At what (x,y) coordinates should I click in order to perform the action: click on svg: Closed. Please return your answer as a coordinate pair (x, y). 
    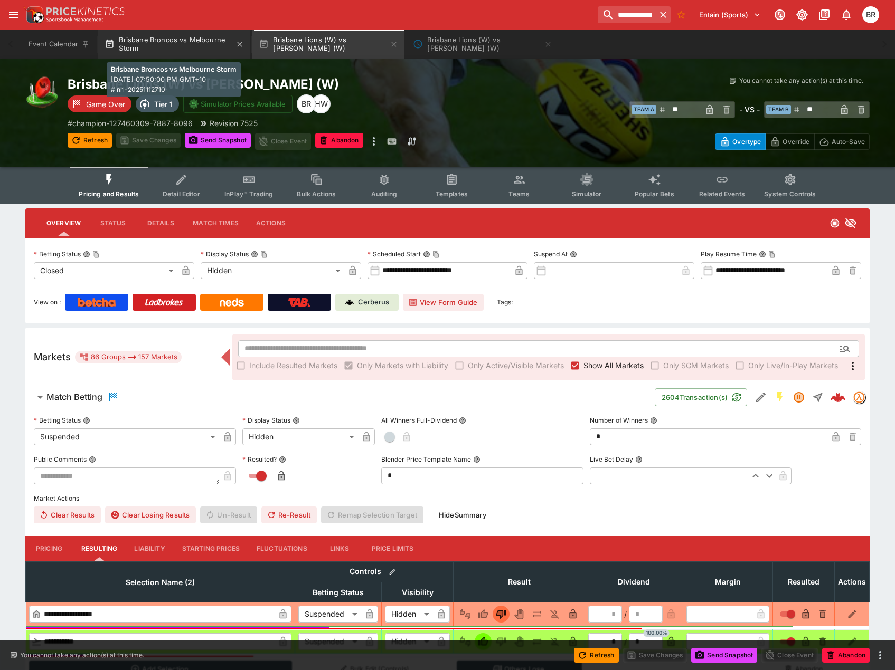
    Looking at the image, I should click on (835, 223).